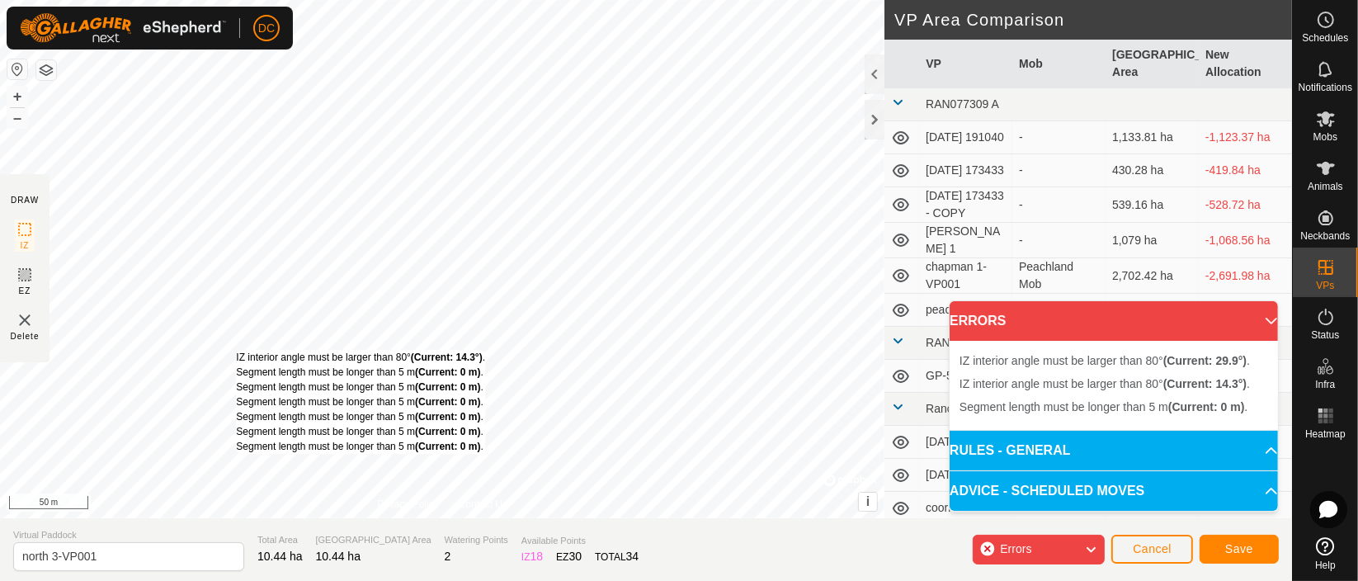  Describe the element at coordinates (1325, 335) in the screenshot. I see `span: Status` at that location.